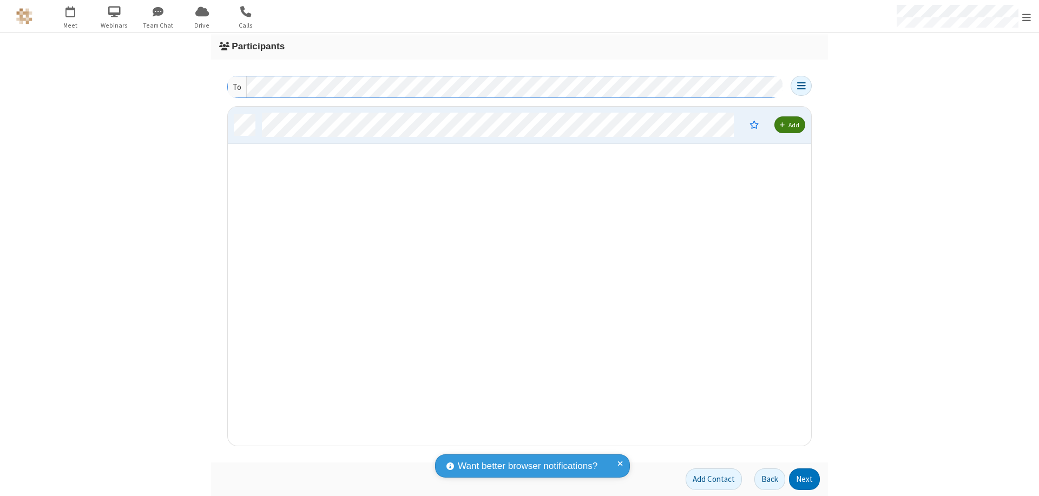 The height and width of the screenshot is (496, 1039). What do you see at coordinates (246, 25) in the screenshot?
I see `span: Calls` at bounding box center [246, 25].